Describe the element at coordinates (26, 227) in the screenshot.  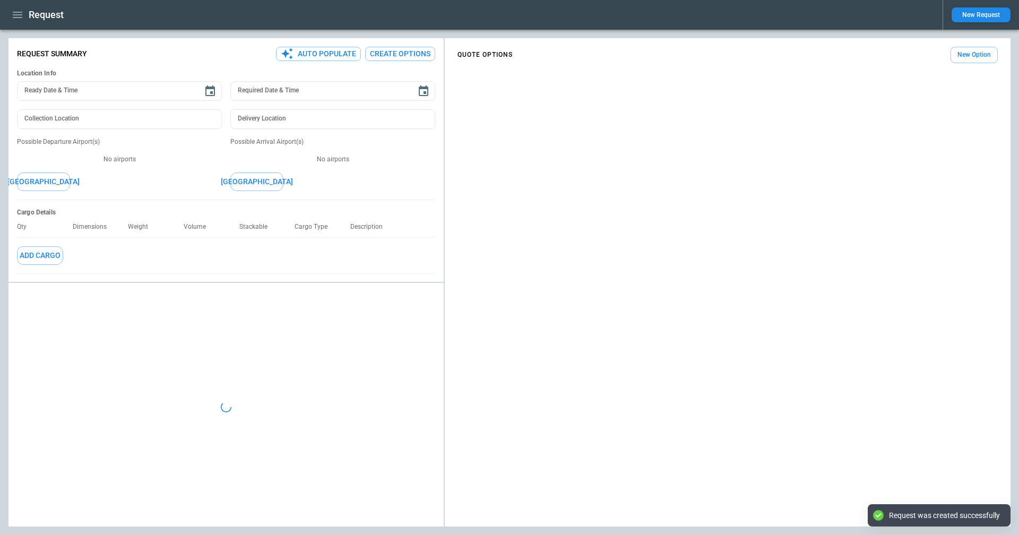
I see `p: Qty` at that location.